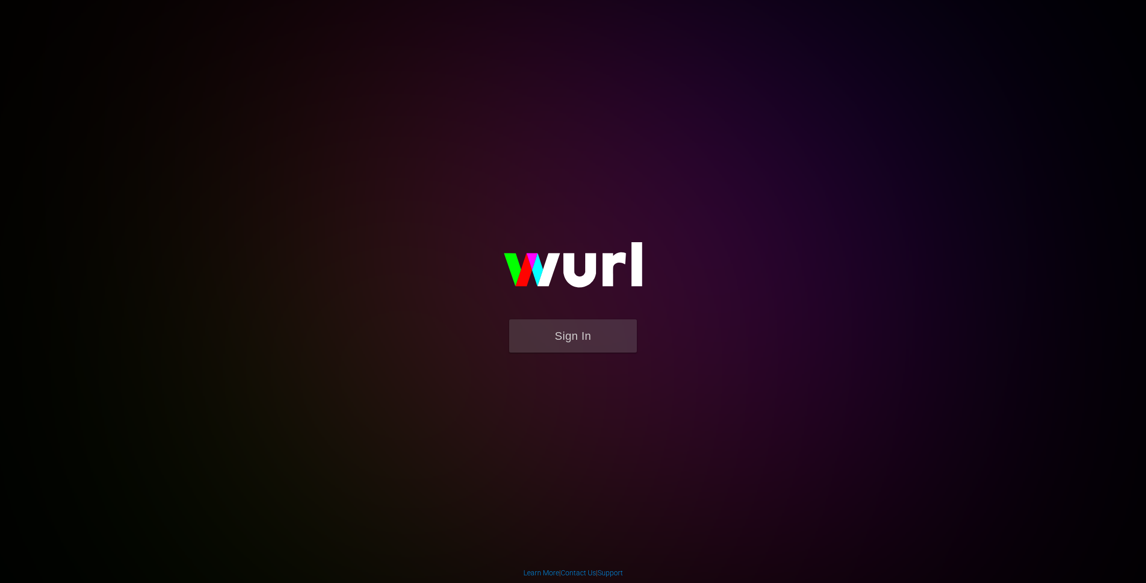 The width and height of the screenshot is (1146, 583). What do you see at coordinates (573, 336) in the screenshot?
I see `button: Sign In` at bounding box center [573, 336].